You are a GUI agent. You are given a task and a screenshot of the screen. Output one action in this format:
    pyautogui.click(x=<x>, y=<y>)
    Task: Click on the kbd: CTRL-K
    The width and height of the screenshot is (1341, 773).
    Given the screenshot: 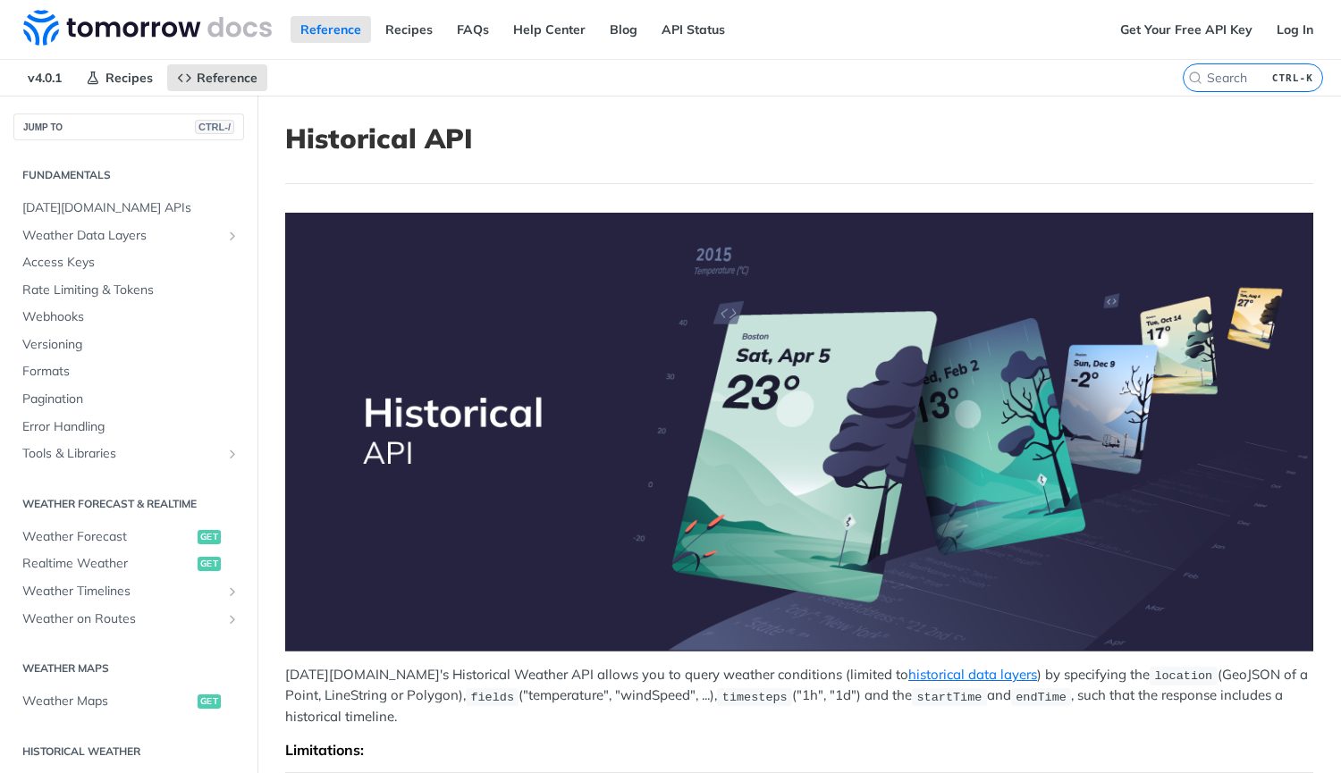 What is the action you would take?
    pyautogui.click(x=1292, y=78)
    